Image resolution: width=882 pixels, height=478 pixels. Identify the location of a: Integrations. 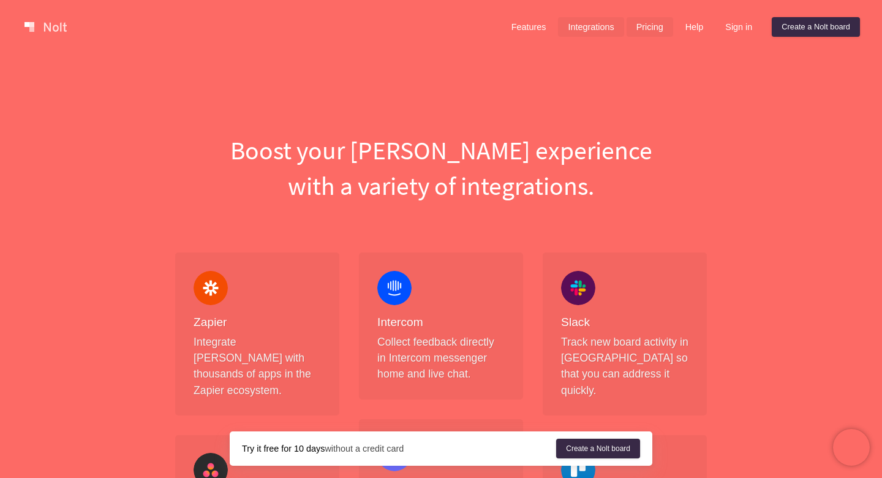
(590, 27).